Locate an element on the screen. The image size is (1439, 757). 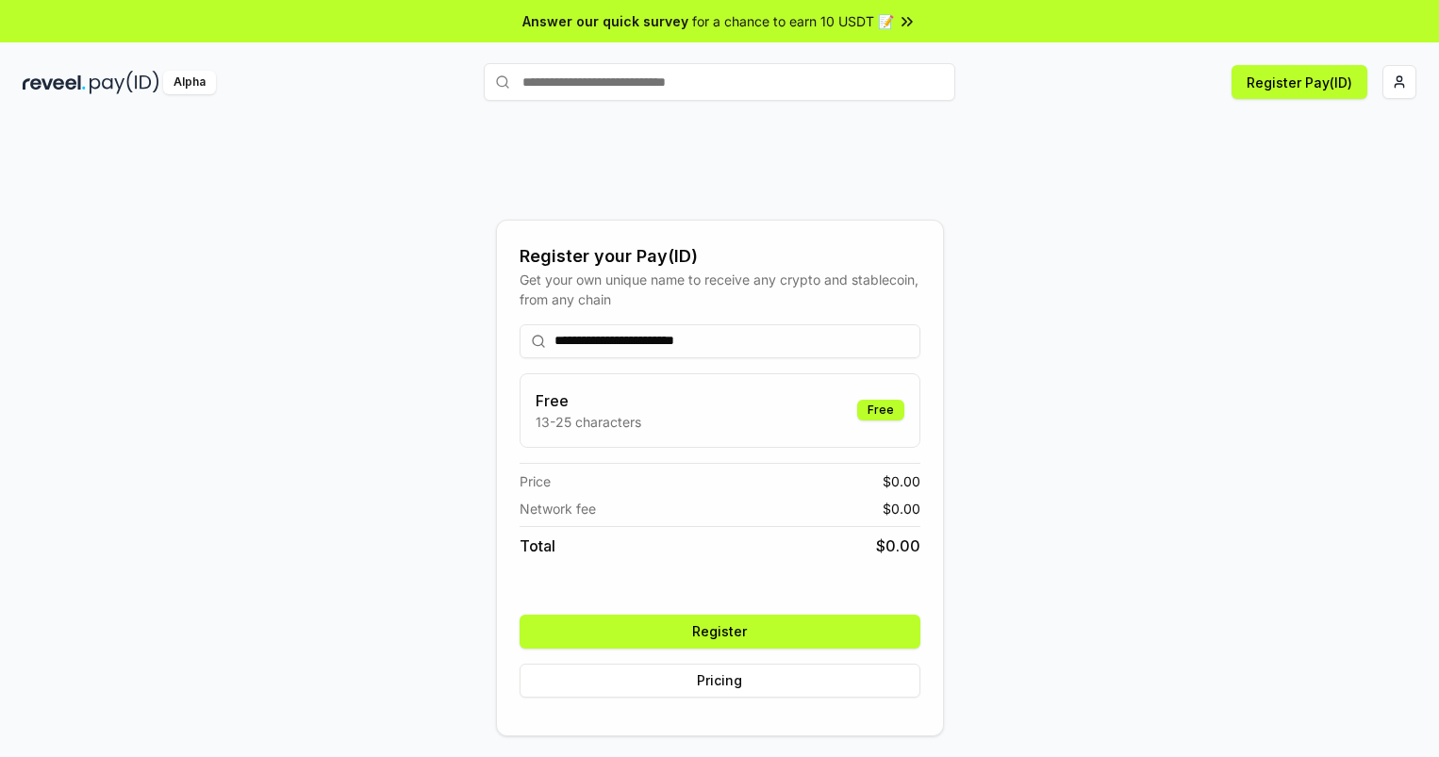
span: Network fee is located at coordinates (557, 508).